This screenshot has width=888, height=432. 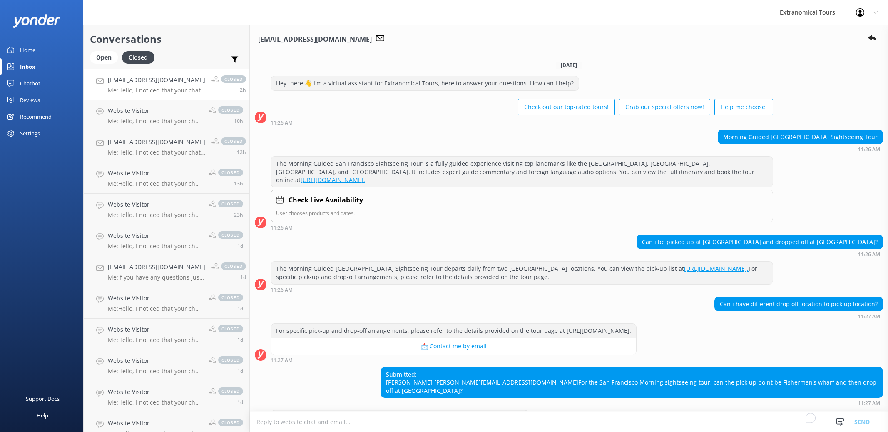 What do you see at coordinates (240, 402) in the screenshot?
I see `span: Aug 29 2025 07:52am (UTC -07:00) America/Tijuana` at bounding box center [240, 402].